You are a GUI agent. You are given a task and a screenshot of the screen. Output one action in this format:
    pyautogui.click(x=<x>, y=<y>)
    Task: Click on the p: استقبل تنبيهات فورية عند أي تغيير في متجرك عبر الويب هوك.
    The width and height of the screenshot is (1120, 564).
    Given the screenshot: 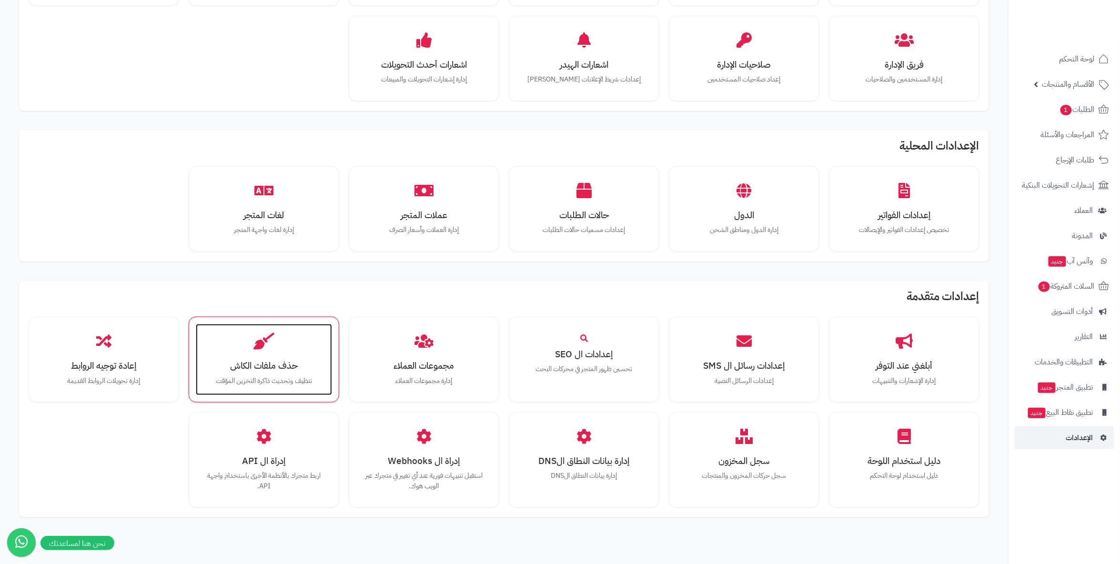 What is the action you would take?
    pyautogui.click(x=424, y=481)
    